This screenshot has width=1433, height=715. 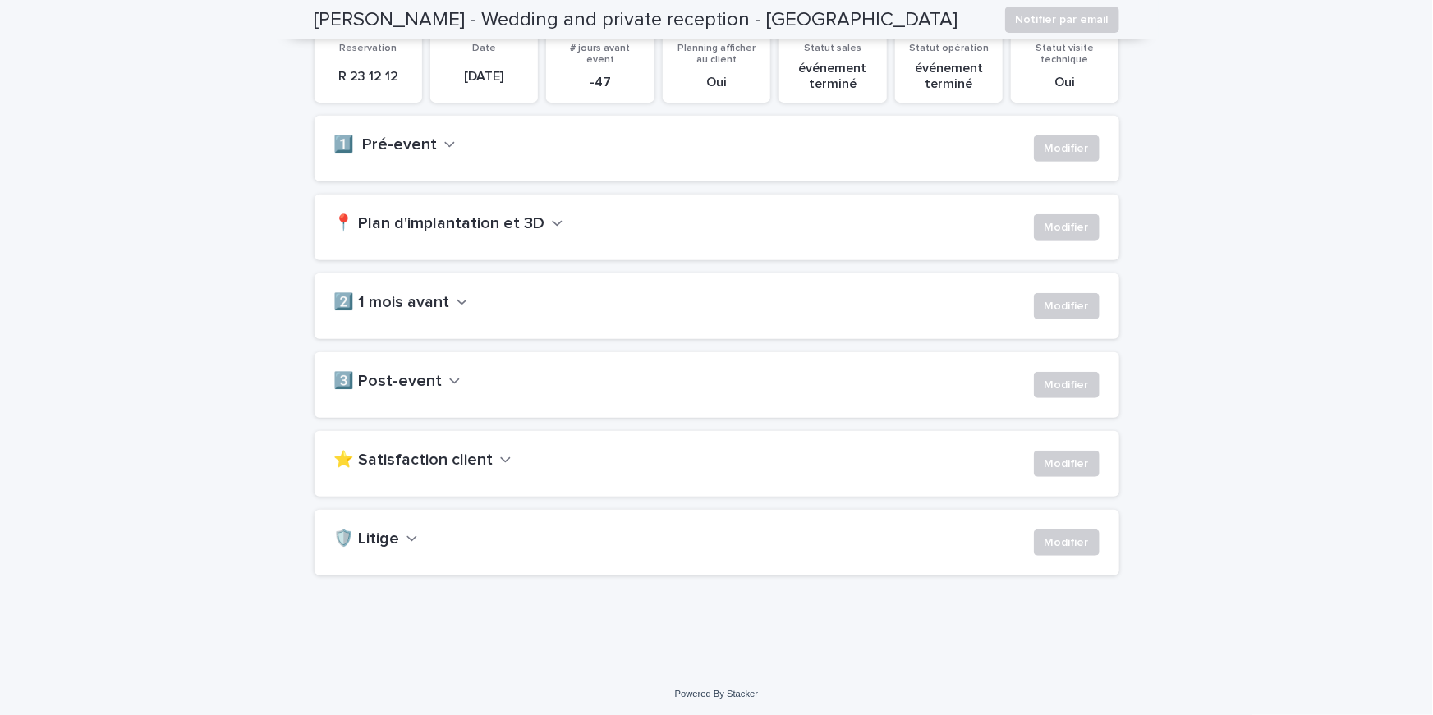 I want to click on button: ⭐ Satisfaction client, so click(x=423, y=461).